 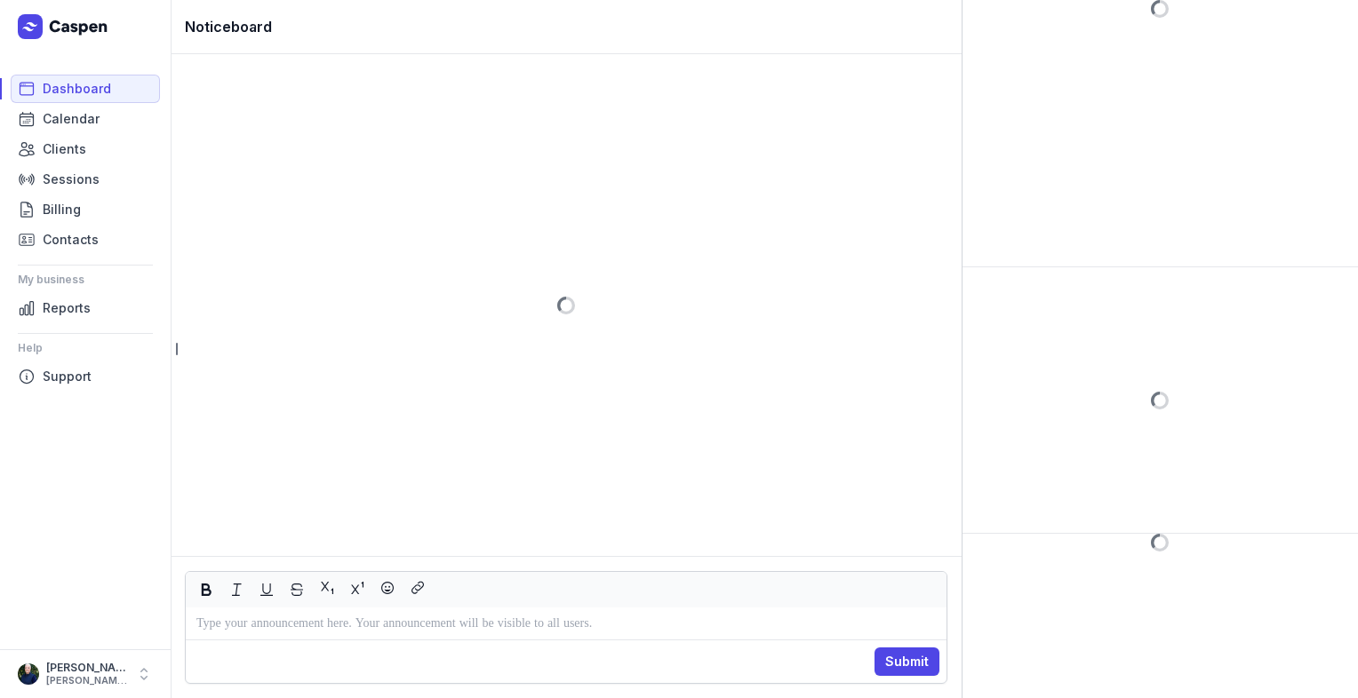 I want to click on span: Clients, so click(x=64, y=149).